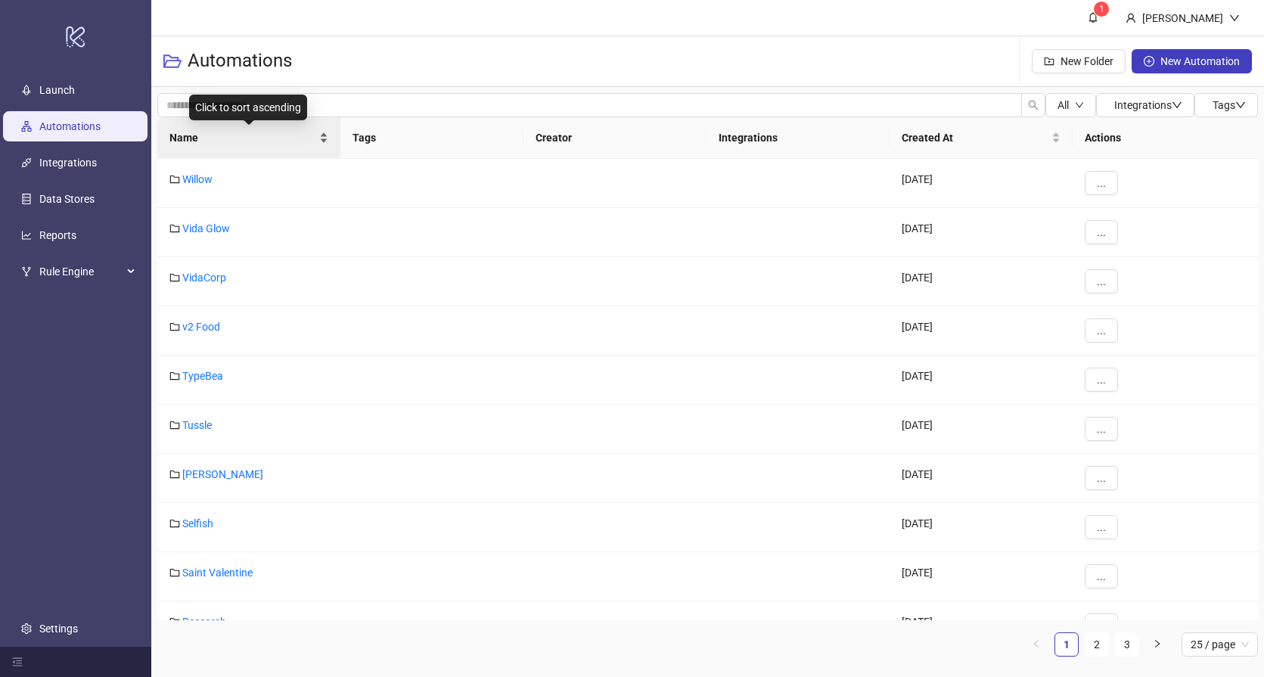 This screenshot has height=677, width=1264. Describe the element at coordinates (975, 138) in the screenshot. I see `span: Created At` at that location.